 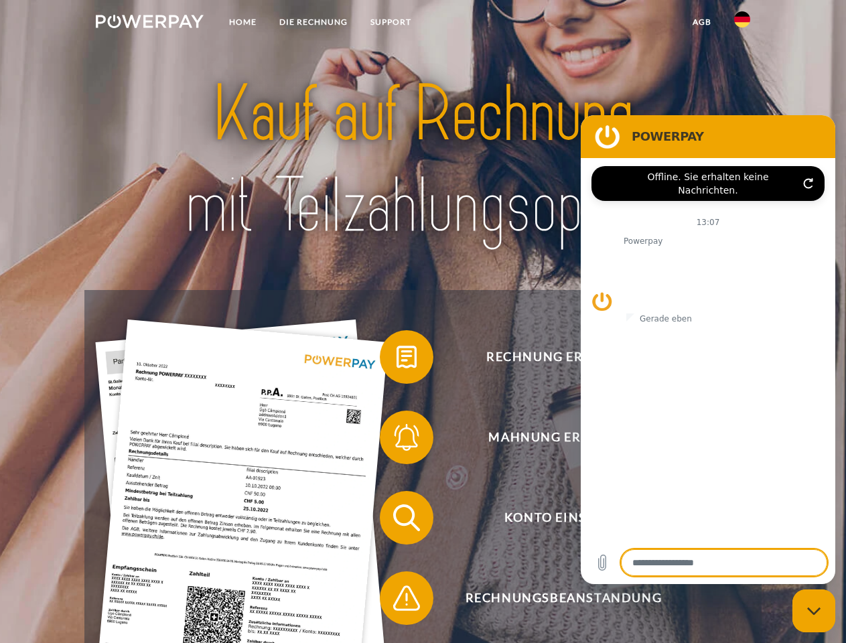 I want to click on a: Home, so click(x=242, y=22).